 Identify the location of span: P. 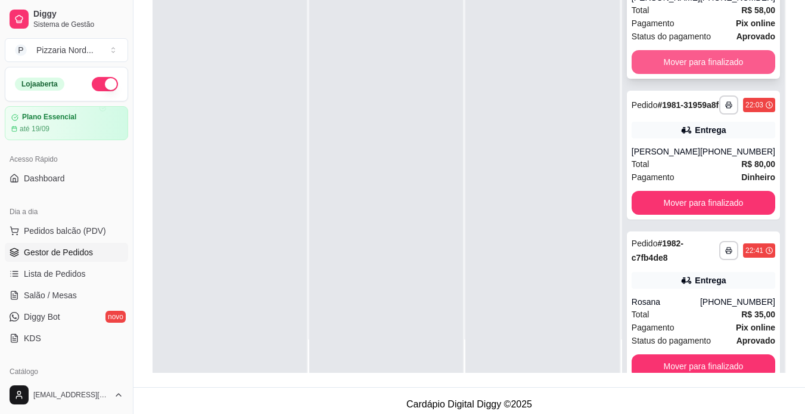
(21, 50).